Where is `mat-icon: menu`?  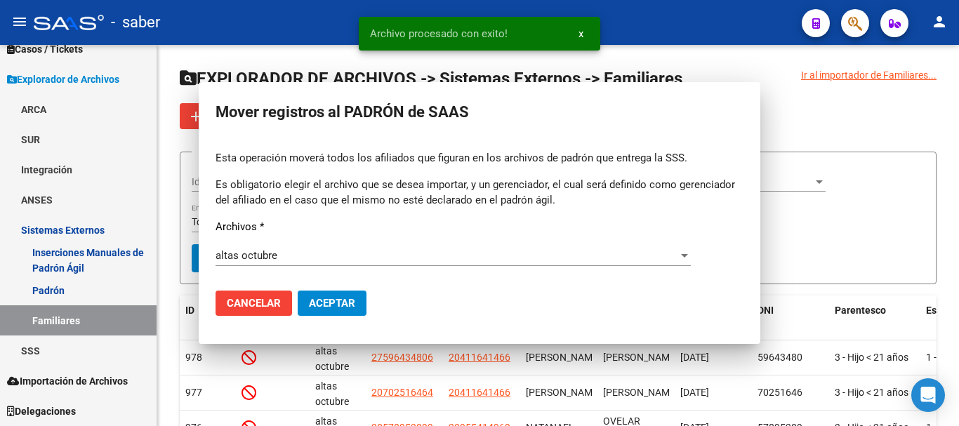
mat-icon: menu is located at coordinates (20, 22).